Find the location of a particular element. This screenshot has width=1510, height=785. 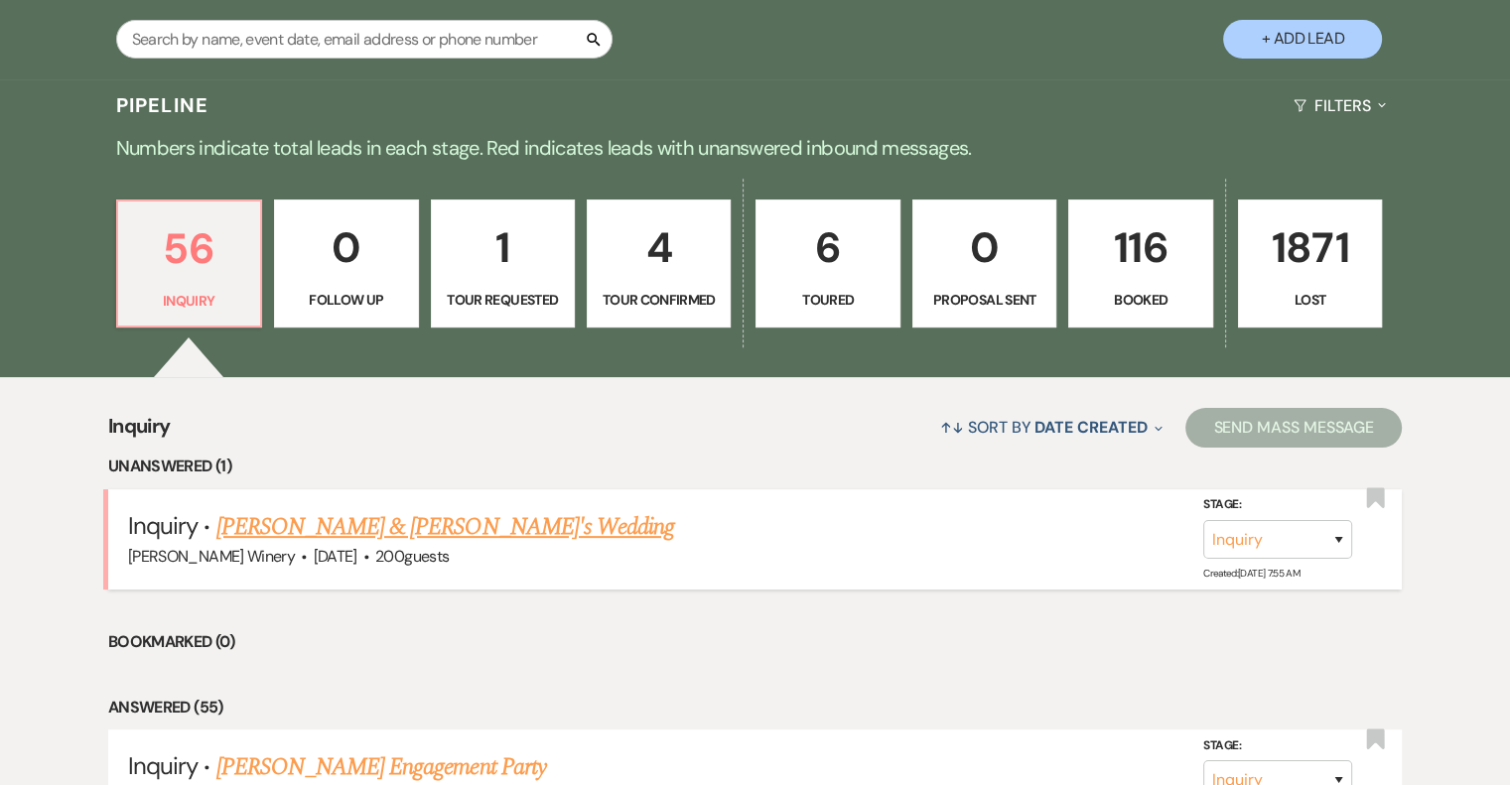

button: Filters is located at coordinates (1340, 105).